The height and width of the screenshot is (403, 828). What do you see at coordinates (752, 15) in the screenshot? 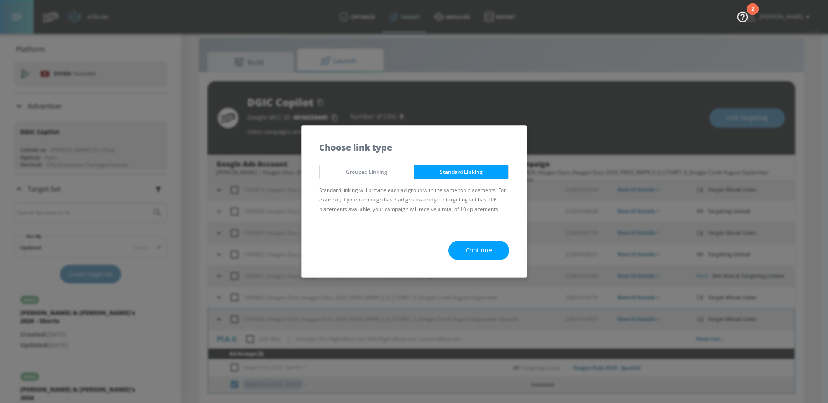
I see `div: 2` at bounding box center [752, 15].